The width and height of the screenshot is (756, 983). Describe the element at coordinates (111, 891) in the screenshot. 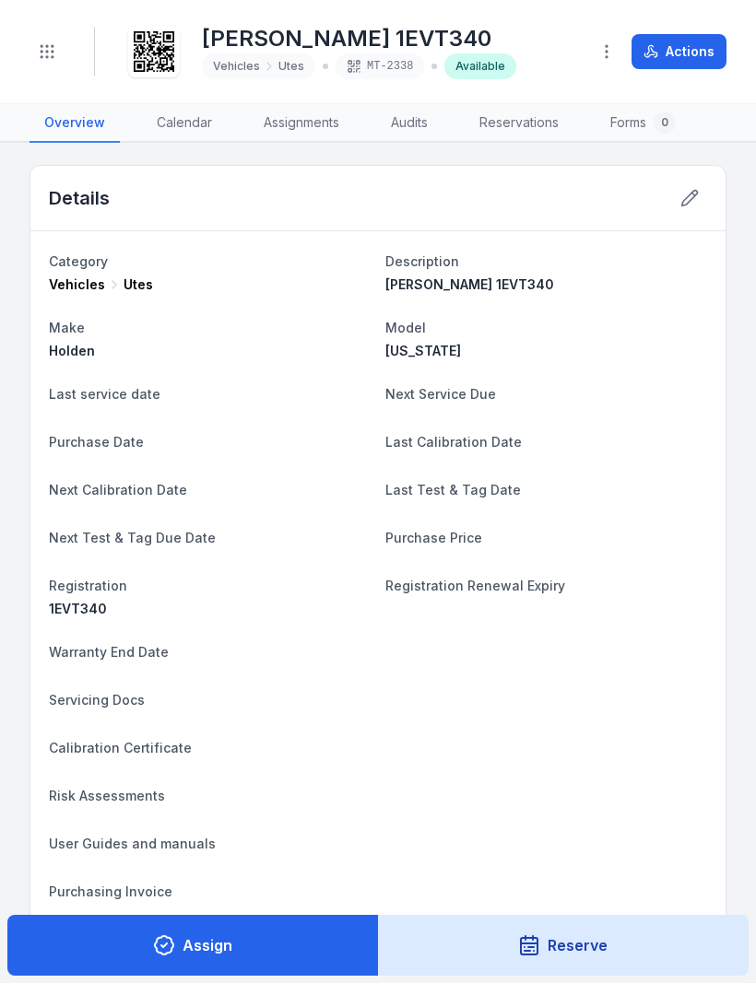

I see `span: Purchasing Invoice` at that location.